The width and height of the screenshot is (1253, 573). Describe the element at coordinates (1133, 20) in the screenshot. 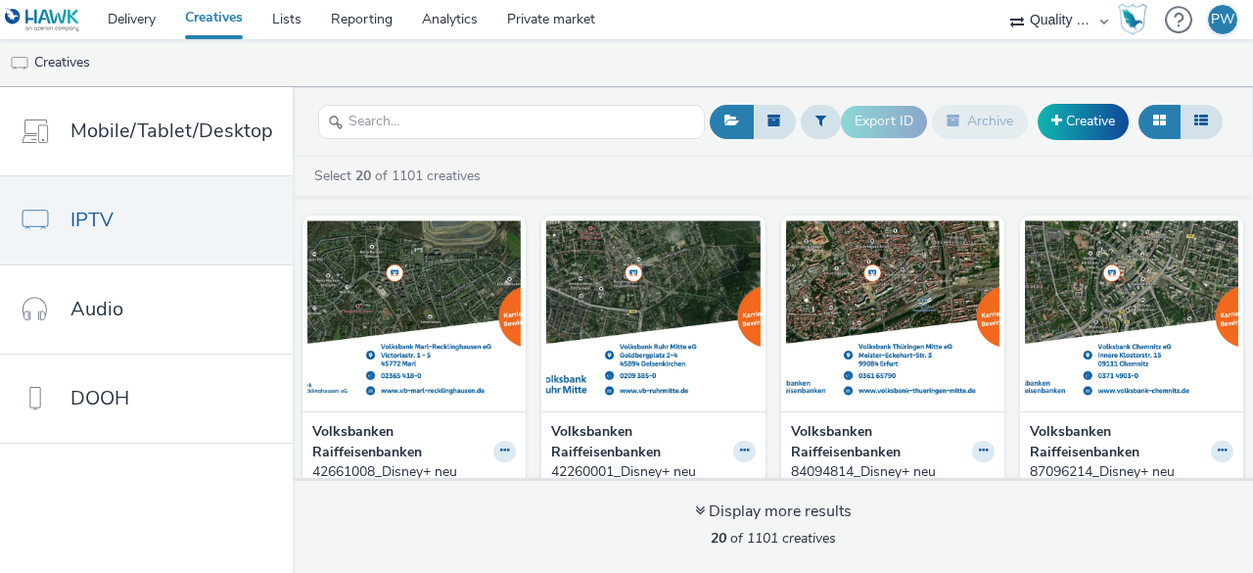

I see `div: Hawk Academy` at that location.